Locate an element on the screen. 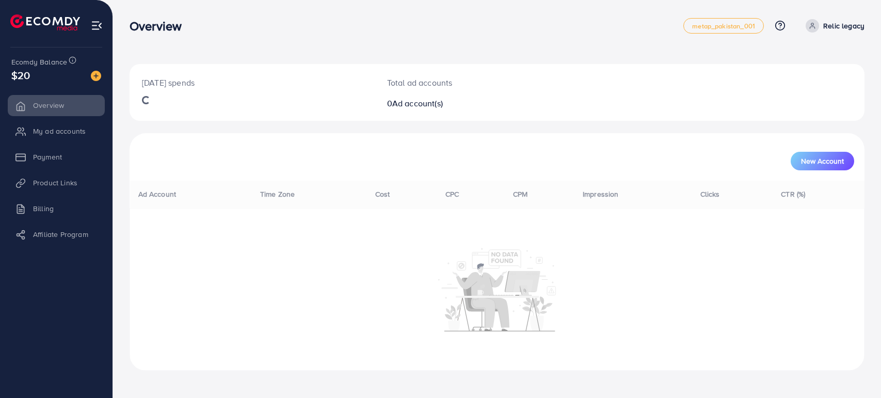 This screenshot has width=881, height=398. span: metap_pakistan_001 is located at coordinates (724, 26).